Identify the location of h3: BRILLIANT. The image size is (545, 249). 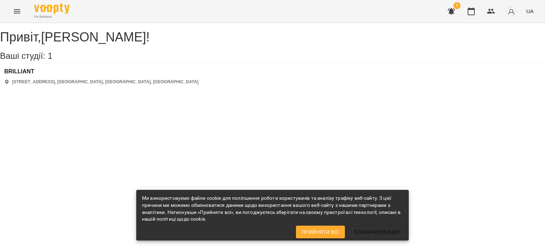
(101, 72).